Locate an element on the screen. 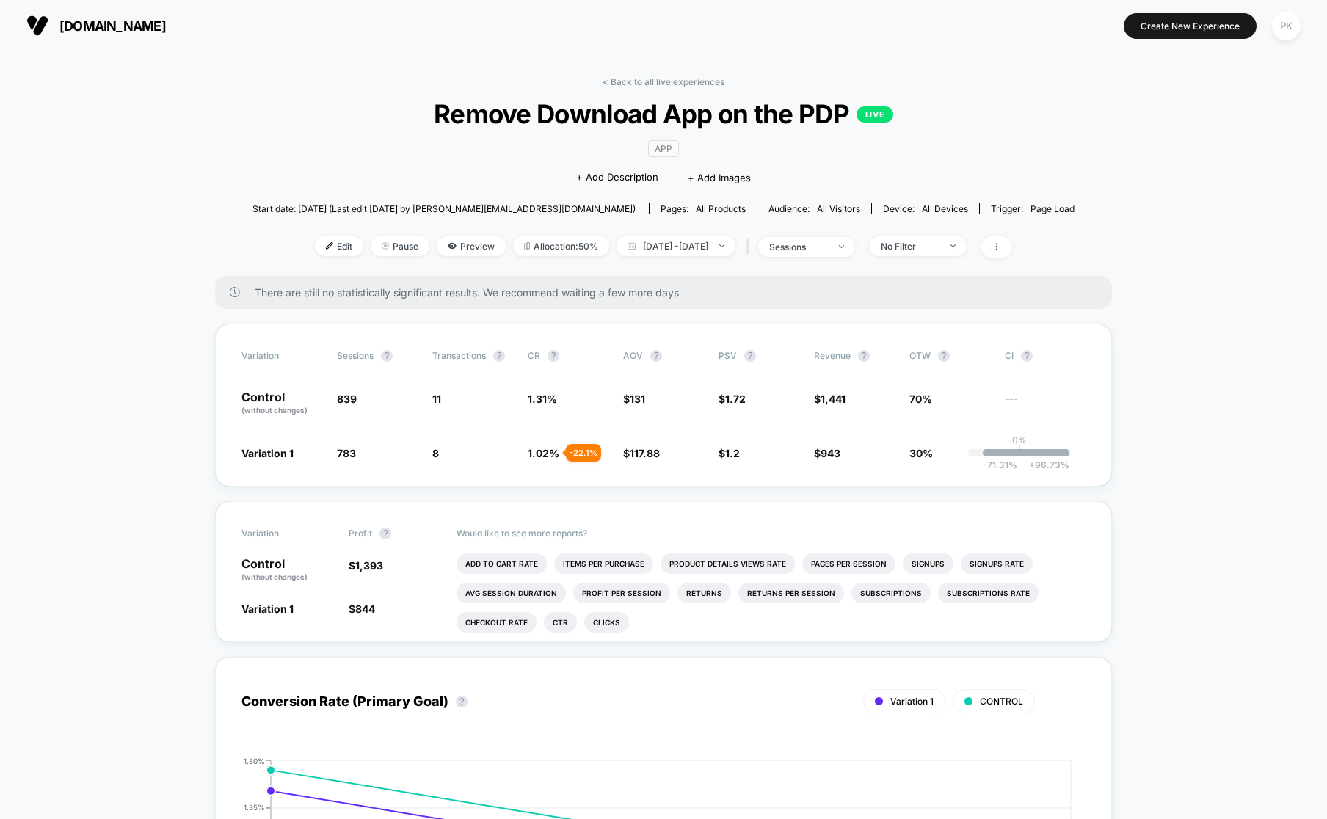 This screenshot has height=819, width=1327. button: PK is located at coordinates (1286, 26).